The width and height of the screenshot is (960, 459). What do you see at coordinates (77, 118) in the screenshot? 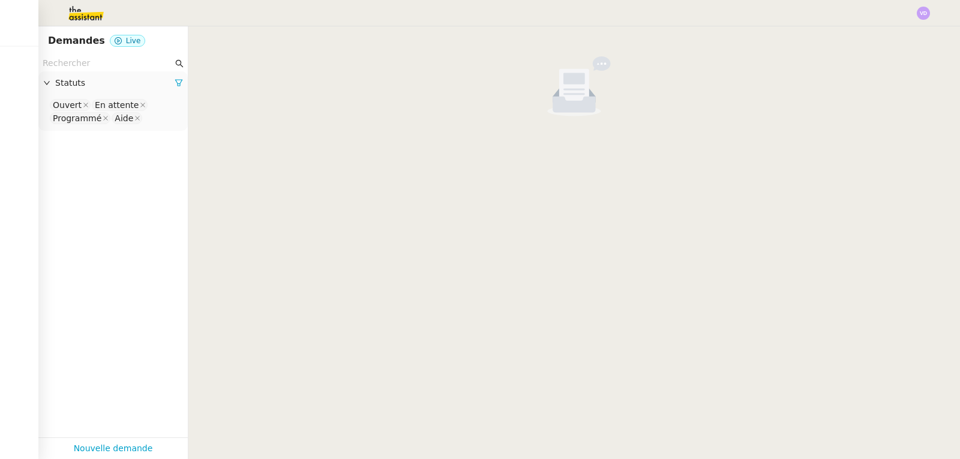
I see `div: Programmé` at bounding box center [77, 118].